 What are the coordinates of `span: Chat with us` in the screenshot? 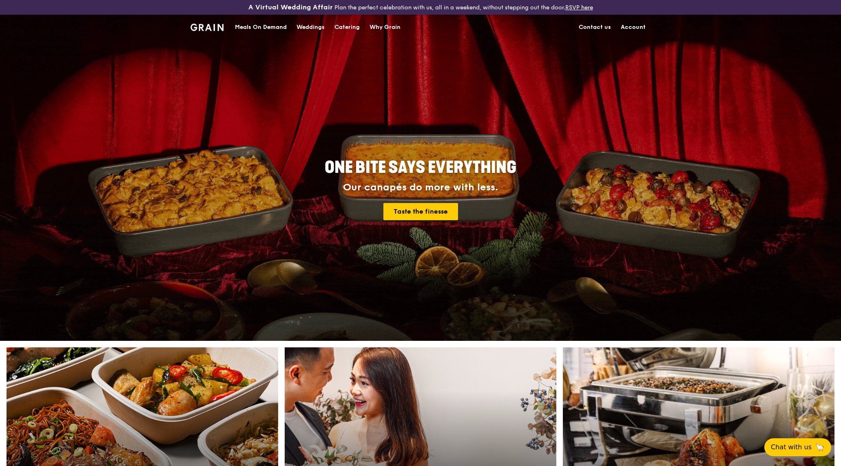 It's located at (791, 447).